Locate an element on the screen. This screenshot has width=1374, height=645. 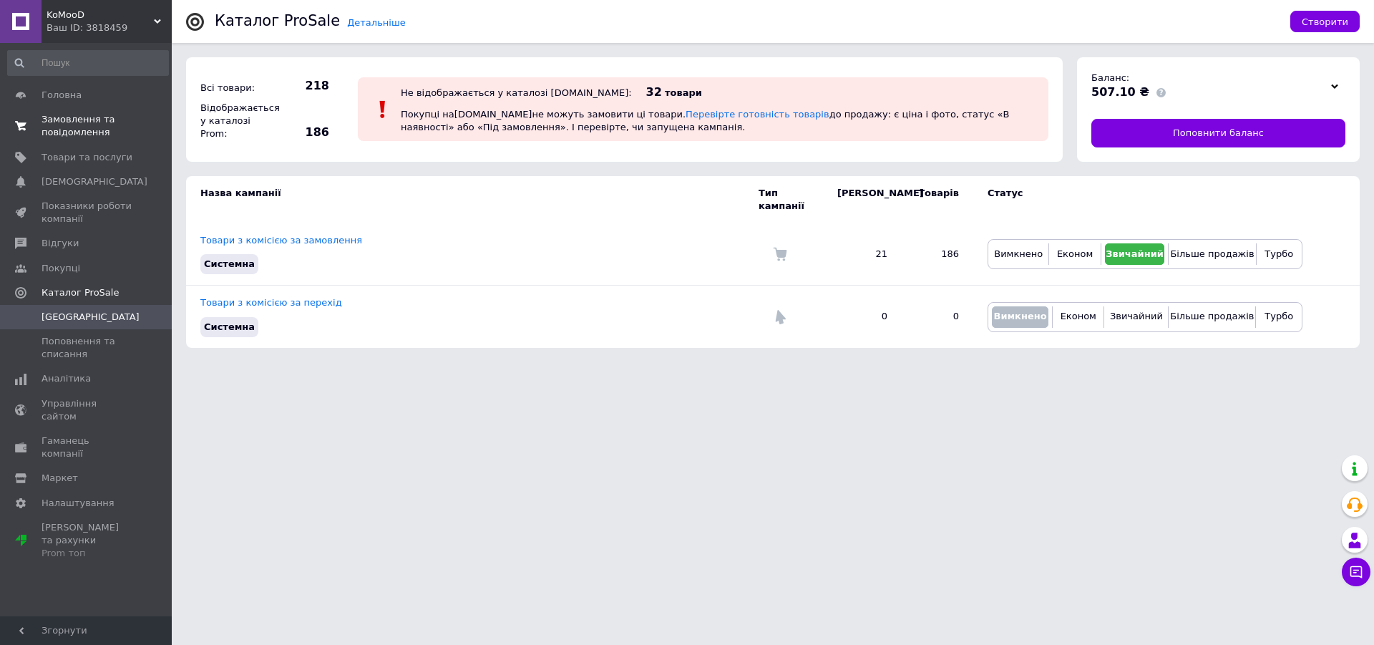
td: Тип кампанії is located at coordinates (791, 200).